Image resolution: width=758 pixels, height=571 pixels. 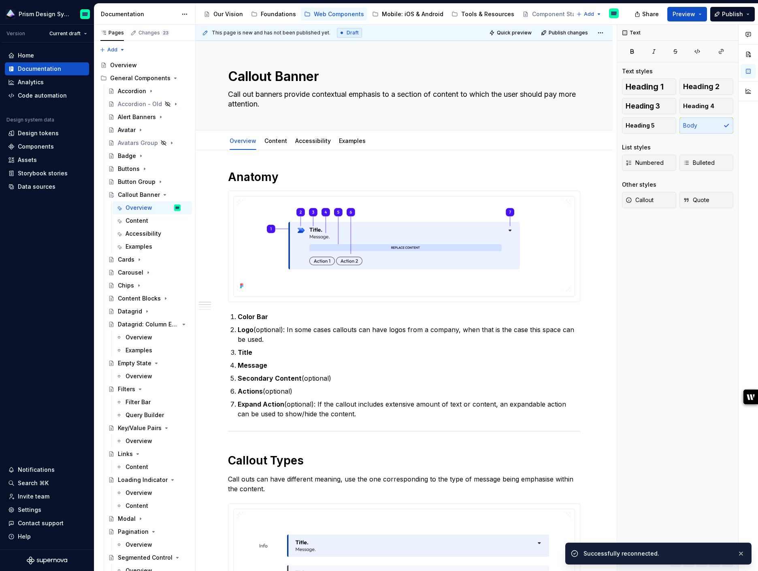 I want to click on button: Publish changes, so click(x=565, y=33).